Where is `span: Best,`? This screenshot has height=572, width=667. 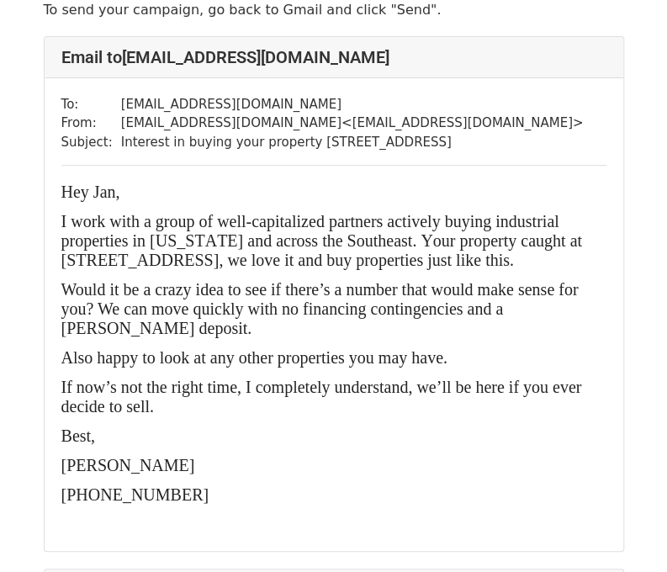
span: Best, is located at coordinates (78, 436).